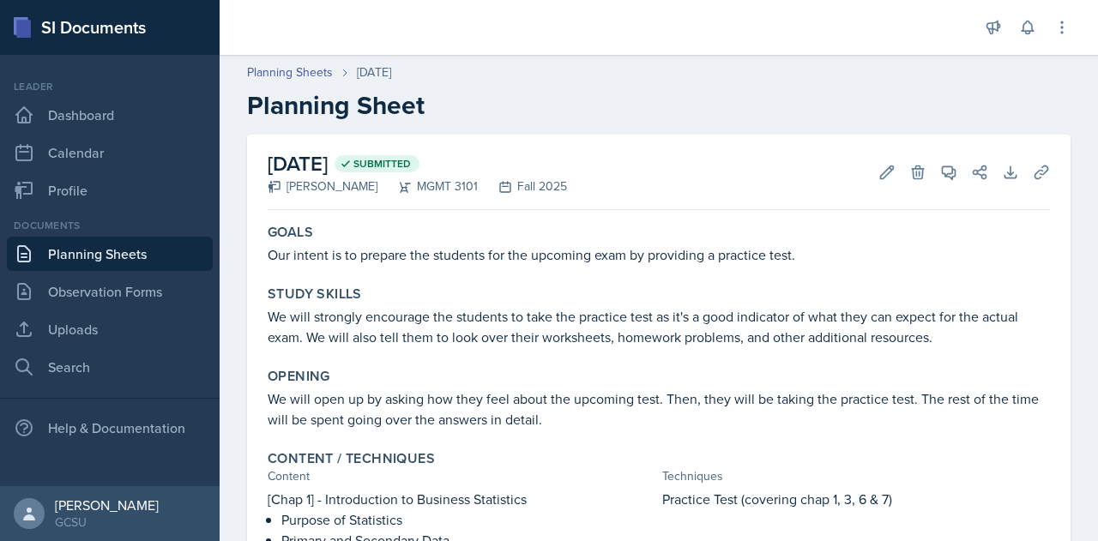 The width and height of the screenshot is (1098, 541). Describe the element at coordinates (110, 367) in the screenshot. I see `a: Search` at that location.